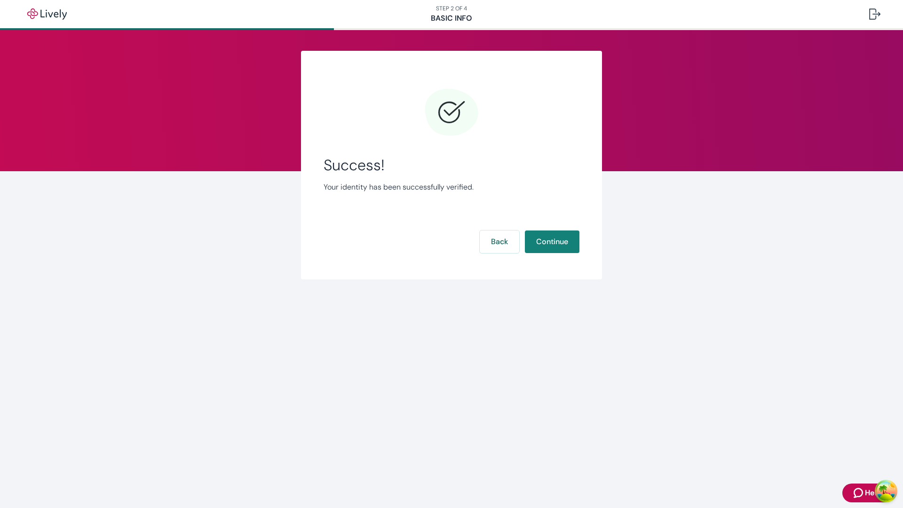  What do you see at coordinates (451, 113) in the screenshot?
I see `svg: Checkmark icon` at bounding box center [451, 113].